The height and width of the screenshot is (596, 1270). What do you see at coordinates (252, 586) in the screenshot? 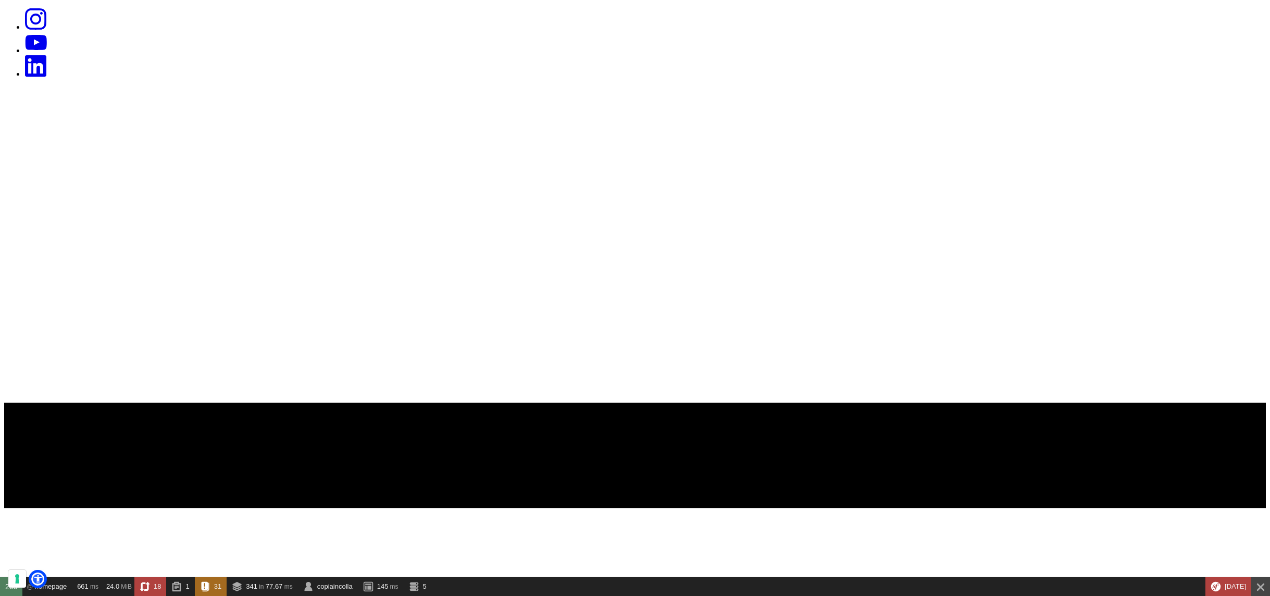
I see `span: 341` at bounding box center [252, 586].